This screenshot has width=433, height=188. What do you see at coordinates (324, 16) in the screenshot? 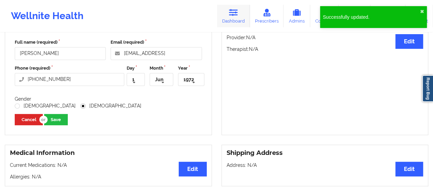
I see `a: Coaches` at bounding box center [324, 16].